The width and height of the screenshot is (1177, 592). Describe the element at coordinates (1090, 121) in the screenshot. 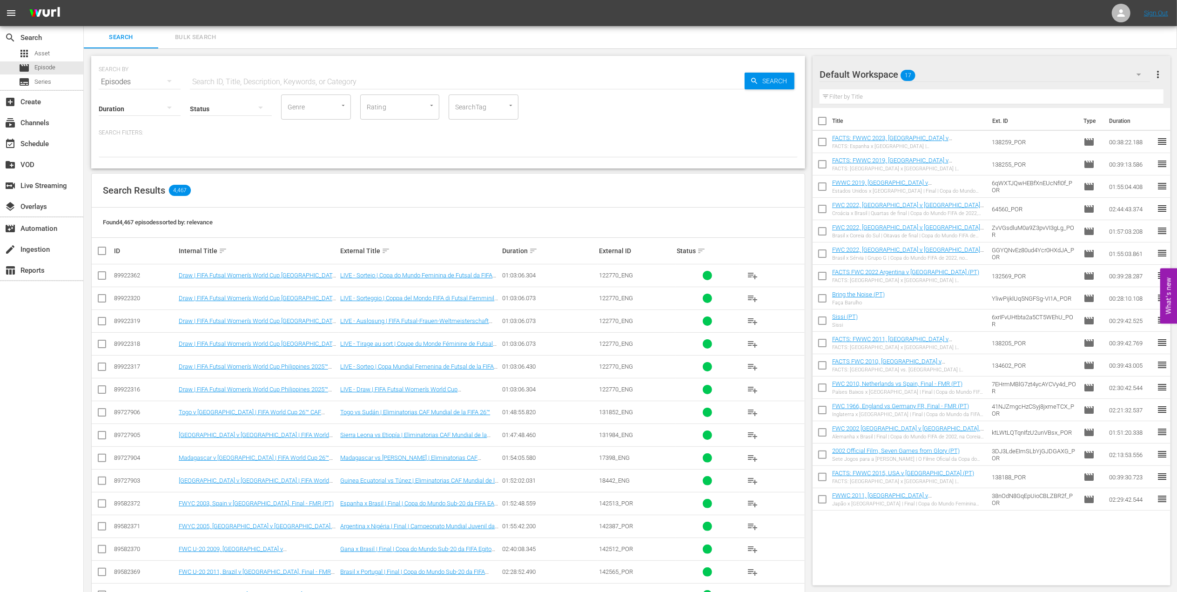

I see `th: Type` at that location.